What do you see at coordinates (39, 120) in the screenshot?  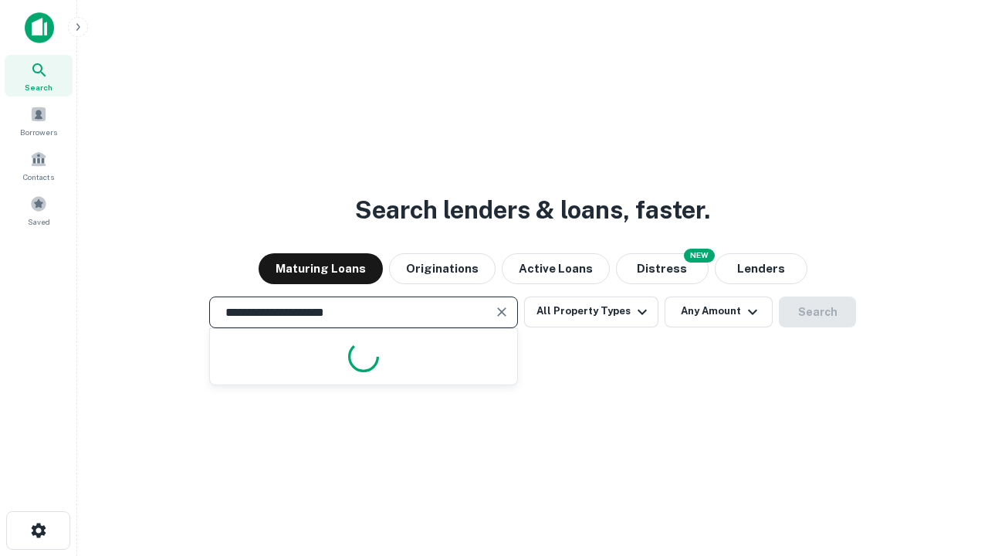 I see `a: Borrowers` at bounding box center [39, 120].